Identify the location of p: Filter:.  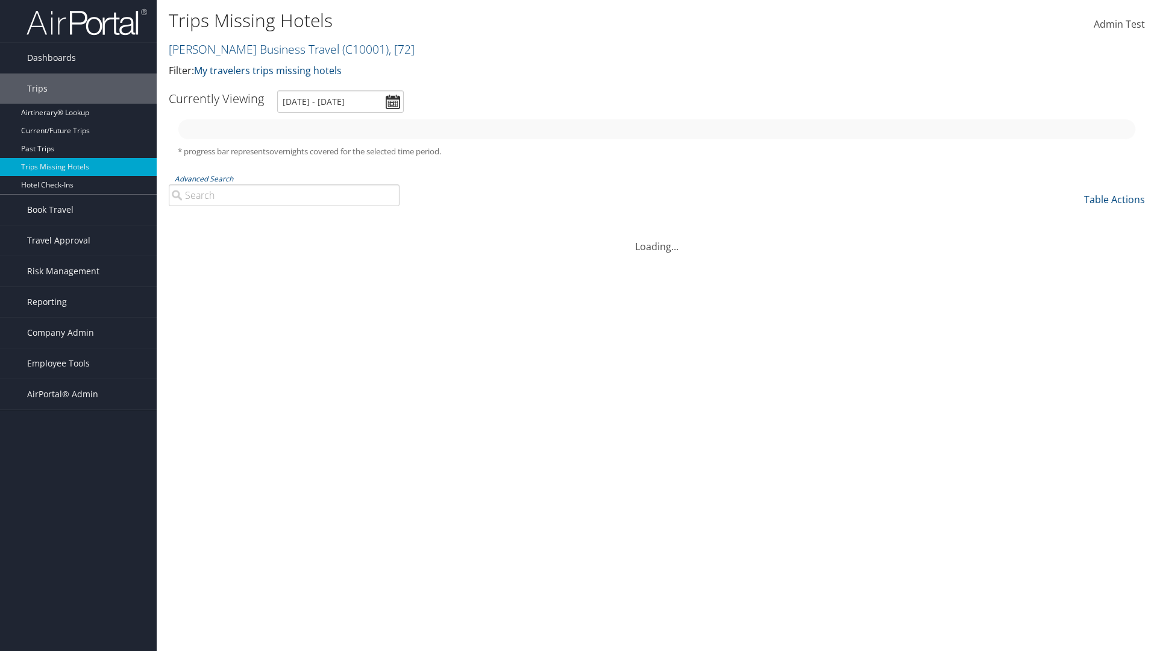
(494, 71).